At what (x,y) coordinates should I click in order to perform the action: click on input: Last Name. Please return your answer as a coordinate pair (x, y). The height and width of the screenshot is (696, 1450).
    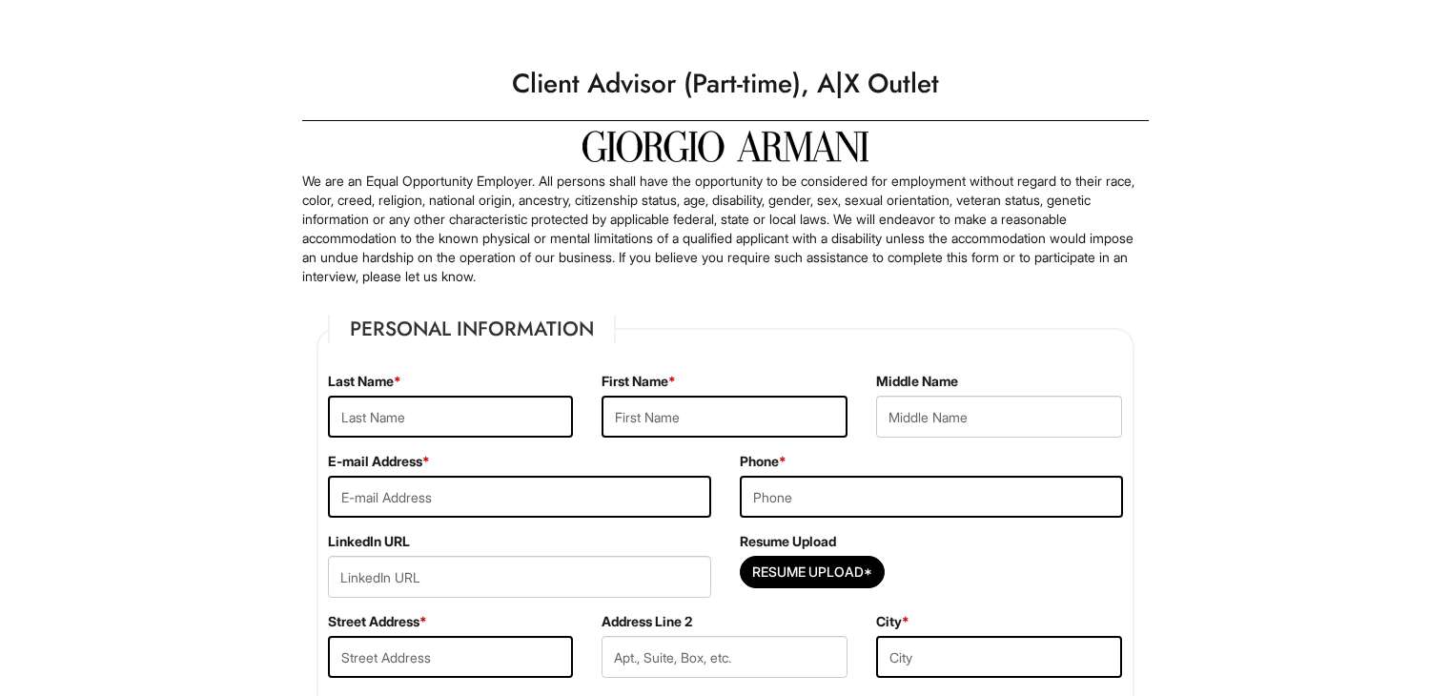
    Looking at the image, I should click on (451, 417).